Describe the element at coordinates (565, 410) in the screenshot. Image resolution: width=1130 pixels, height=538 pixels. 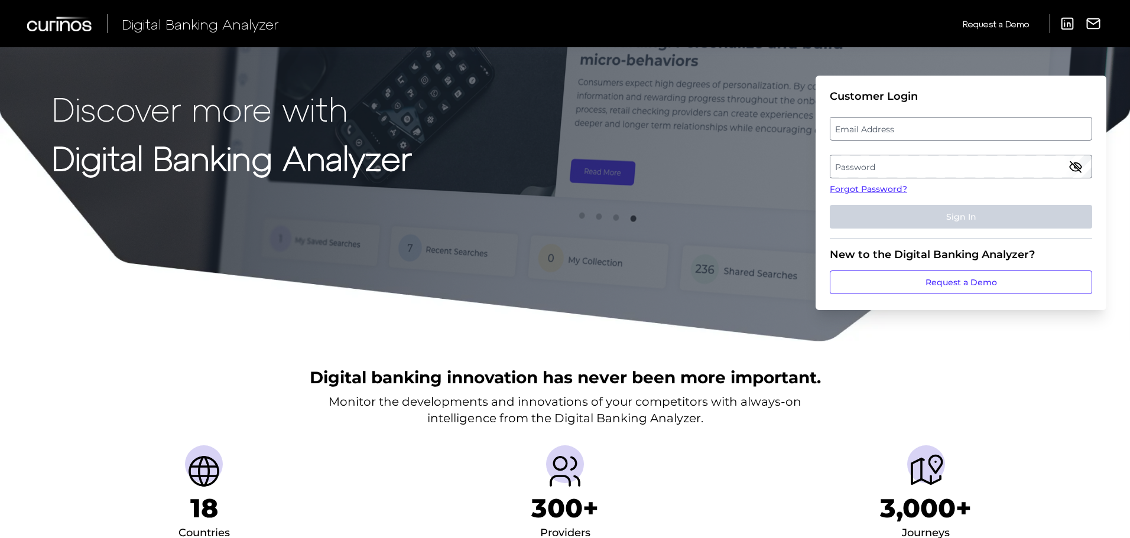
I see `p: Monitor the developments and innovations of your competitors with always-on intelligence from the...` at that location.